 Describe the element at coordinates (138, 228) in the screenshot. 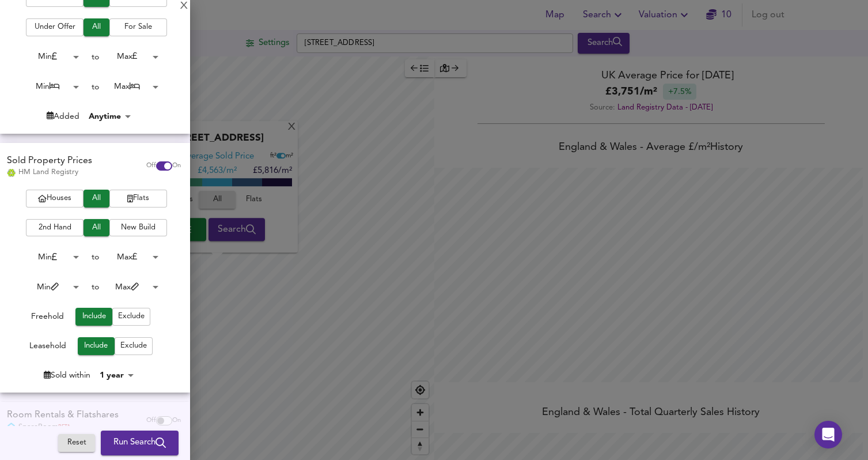

I see `span: New Build` at that location.